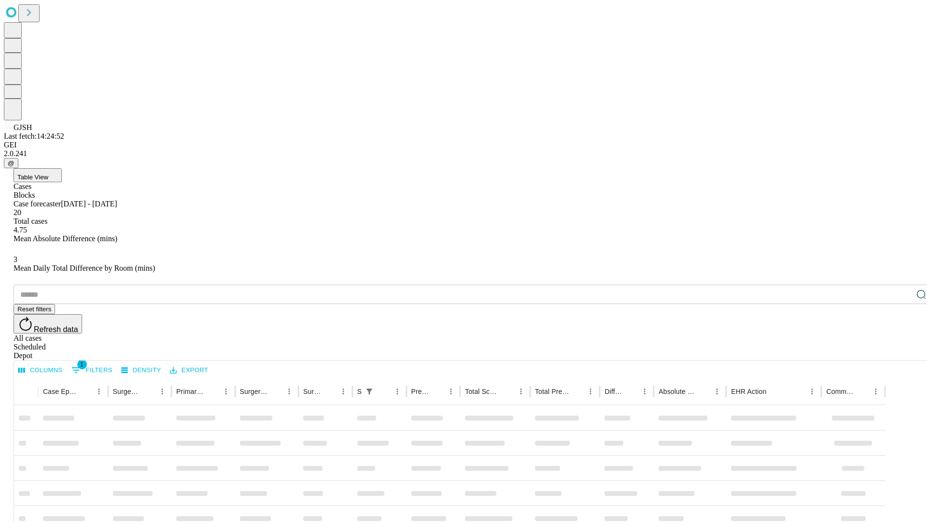 The height and width of the screenshot is (522, 927). I want to click on span: Case forecaster, so click(37, 203).